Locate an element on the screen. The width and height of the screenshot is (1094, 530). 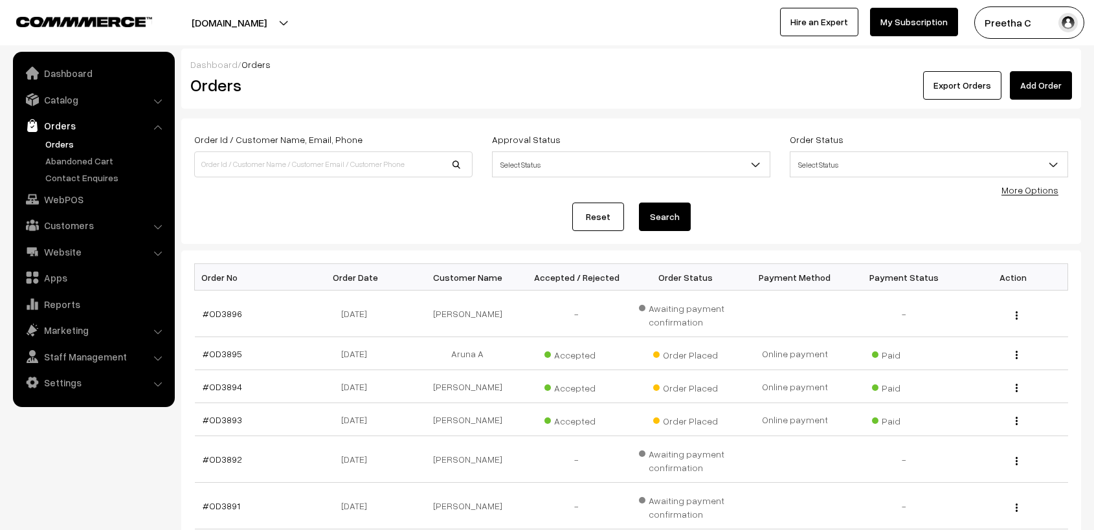
a: Abandoned Cart is located at coordinates (106, 161).